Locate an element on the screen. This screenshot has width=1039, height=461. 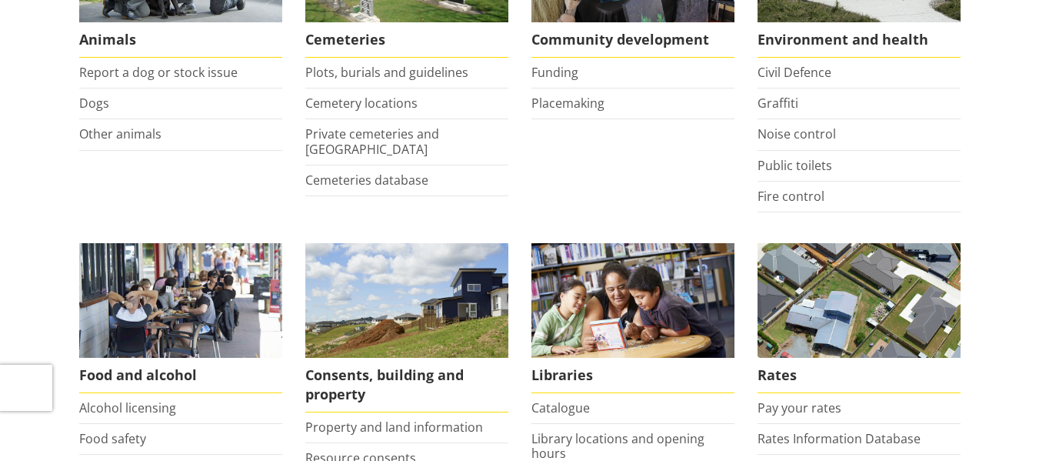
span: Community development is located at coordinates (633, 40).